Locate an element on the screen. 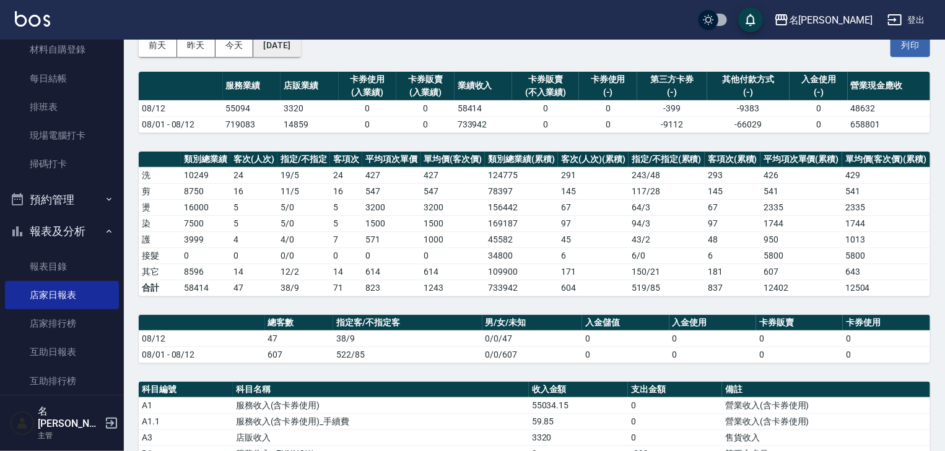  td: 145 is located at coordinates (593, 191).